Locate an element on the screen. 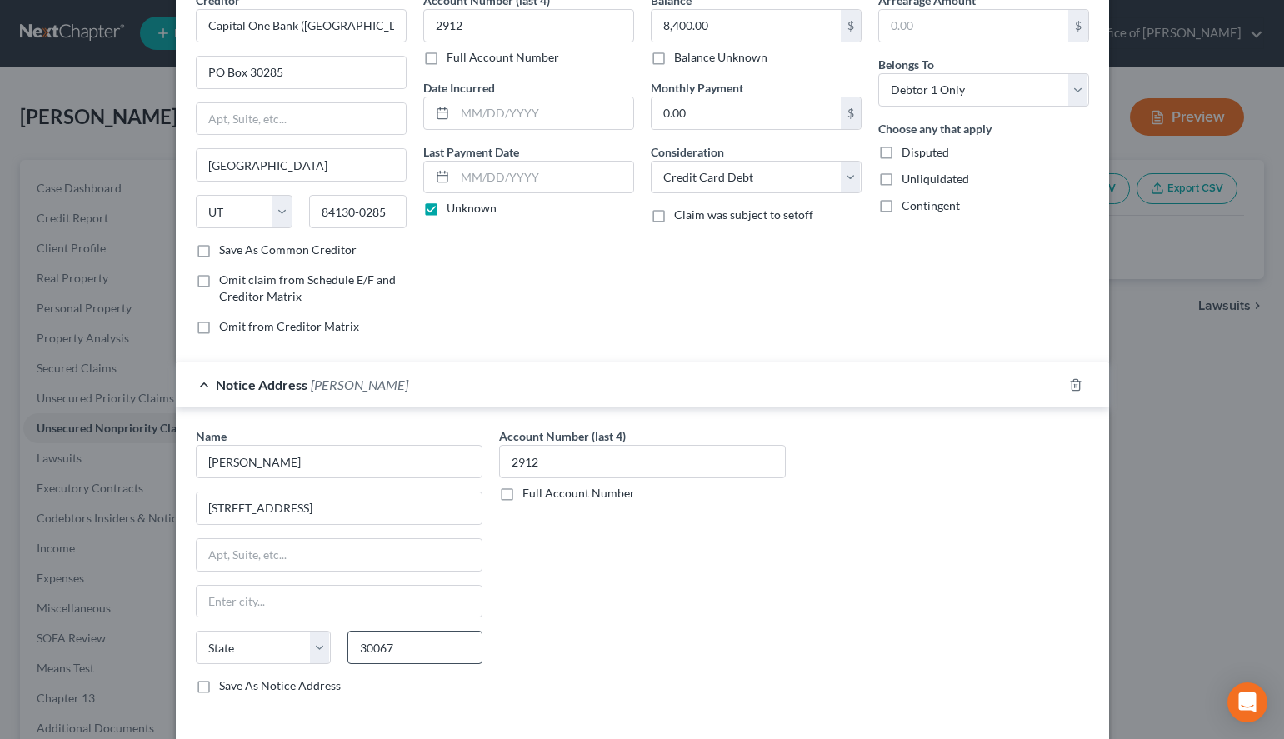  label: Save As Common Creditor is located at coordinates (287, 250).